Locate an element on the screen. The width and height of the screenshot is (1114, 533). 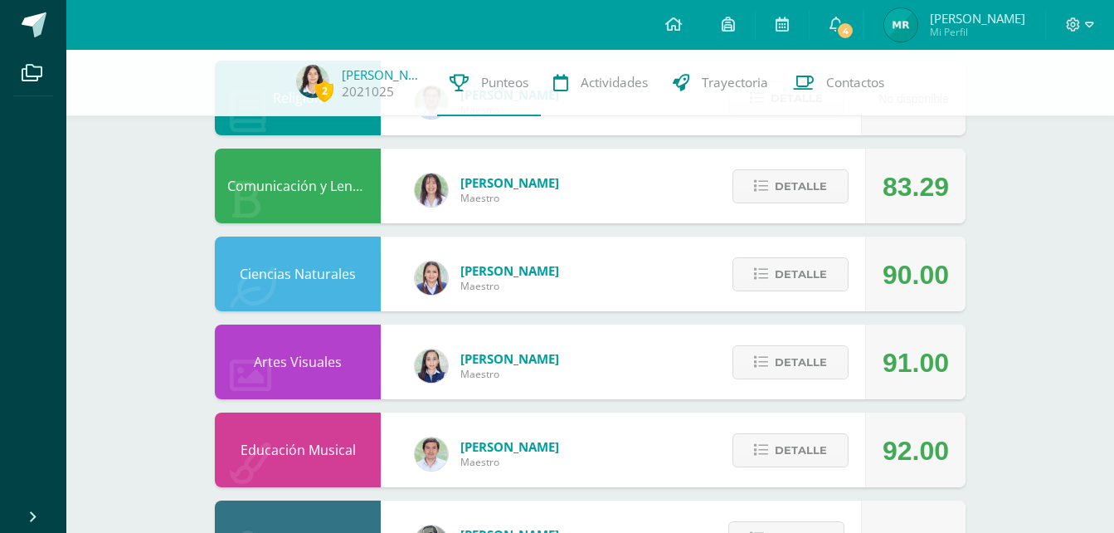
img: 7f21f8a7948675de2302d89c6a7973df.png is located at coordinates (901, 25).